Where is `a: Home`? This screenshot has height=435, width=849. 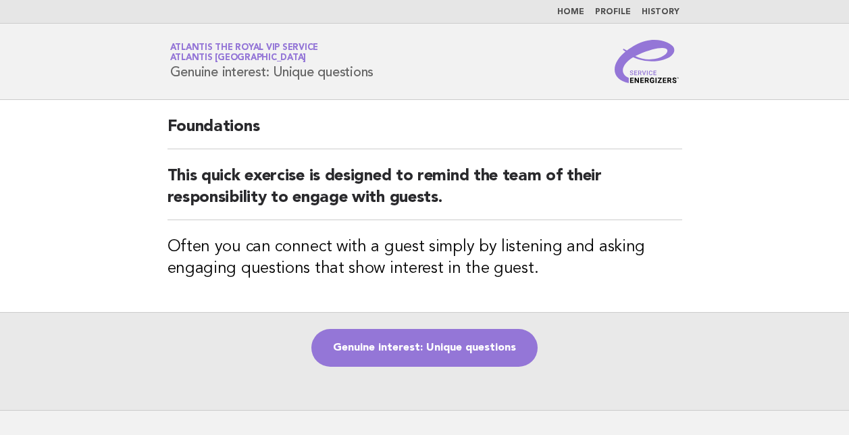 a: Home is located at coordinates (571, 12).